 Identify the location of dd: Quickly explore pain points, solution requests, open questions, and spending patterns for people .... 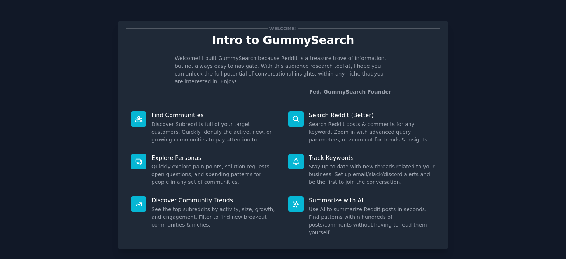
(215, 174).